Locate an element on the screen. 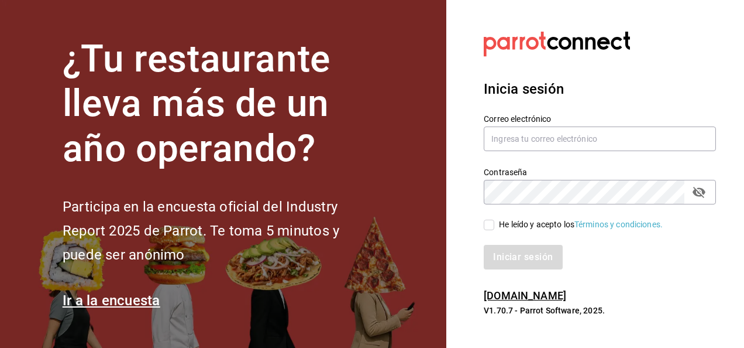 Image resolution: width=744 pixels, height=348 pixels. h1: ¿Tu restaurante lleva más de un año operando? is located at coordinates (221, 104).